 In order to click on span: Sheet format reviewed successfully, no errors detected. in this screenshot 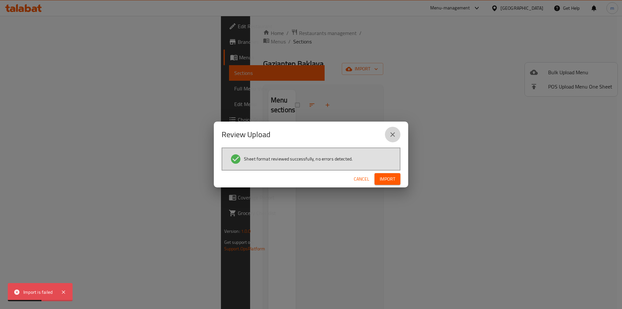, I will do `click(298, 159)`.